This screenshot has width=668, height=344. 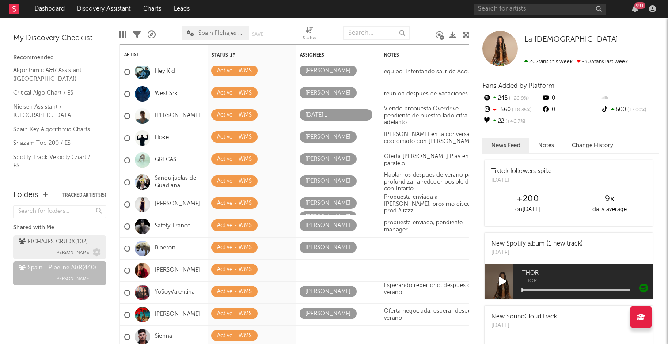 I want to click on a: Sanguijuelas del Guadiana, so click(x=179, y=182).